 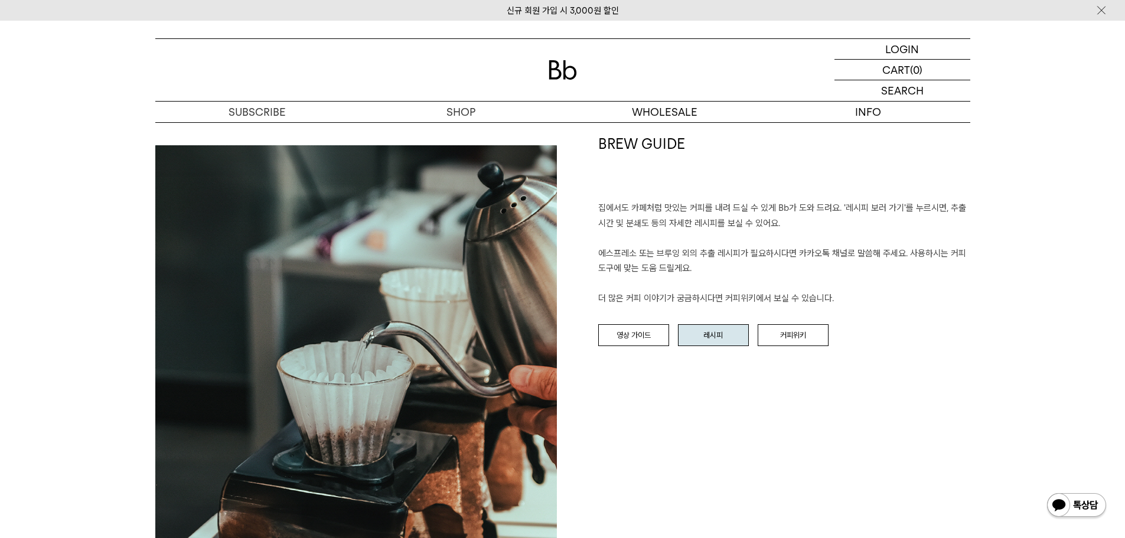 What do you see at coordinates (664, 112) in the screenshot?
I see `p: WHOLESALE` at bounding box center [664, 112].